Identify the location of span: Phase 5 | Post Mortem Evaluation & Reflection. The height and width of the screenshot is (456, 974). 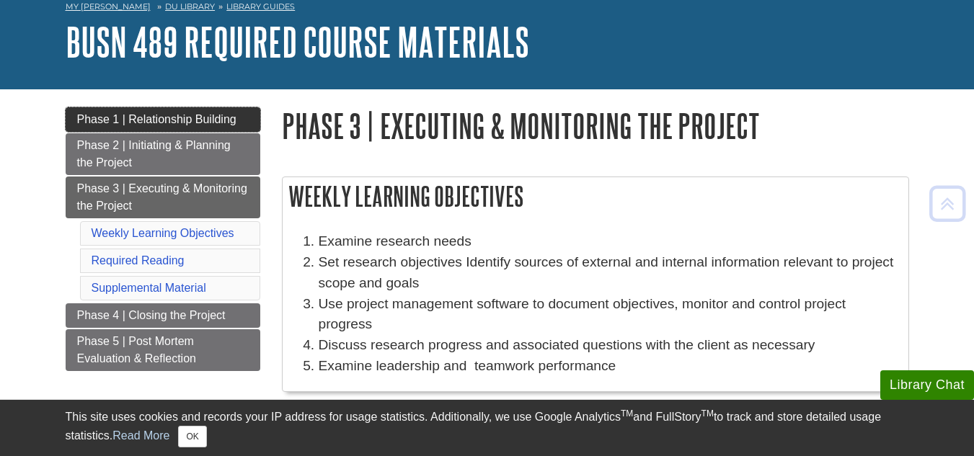
(136, 350).